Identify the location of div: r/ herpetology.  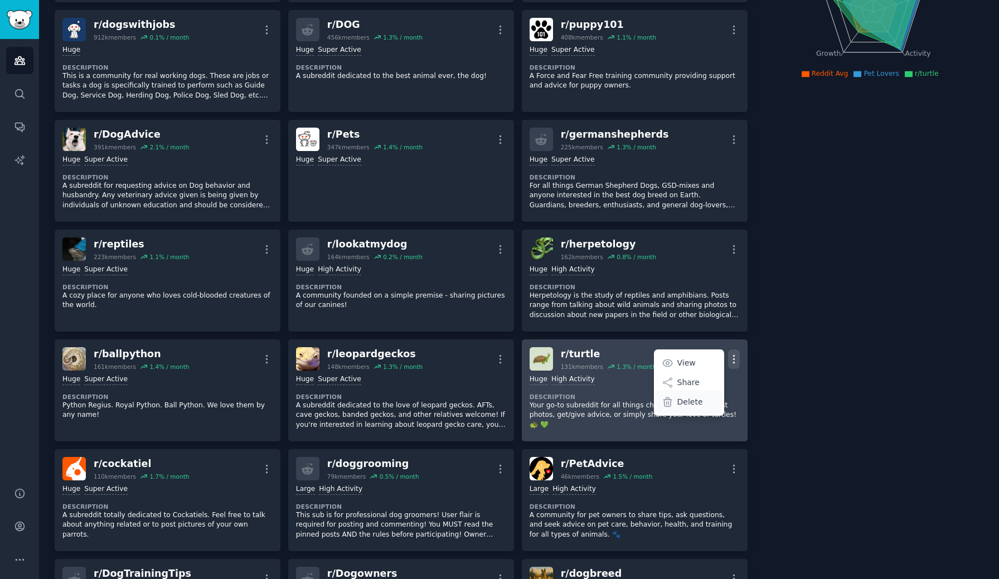
(608, 244).